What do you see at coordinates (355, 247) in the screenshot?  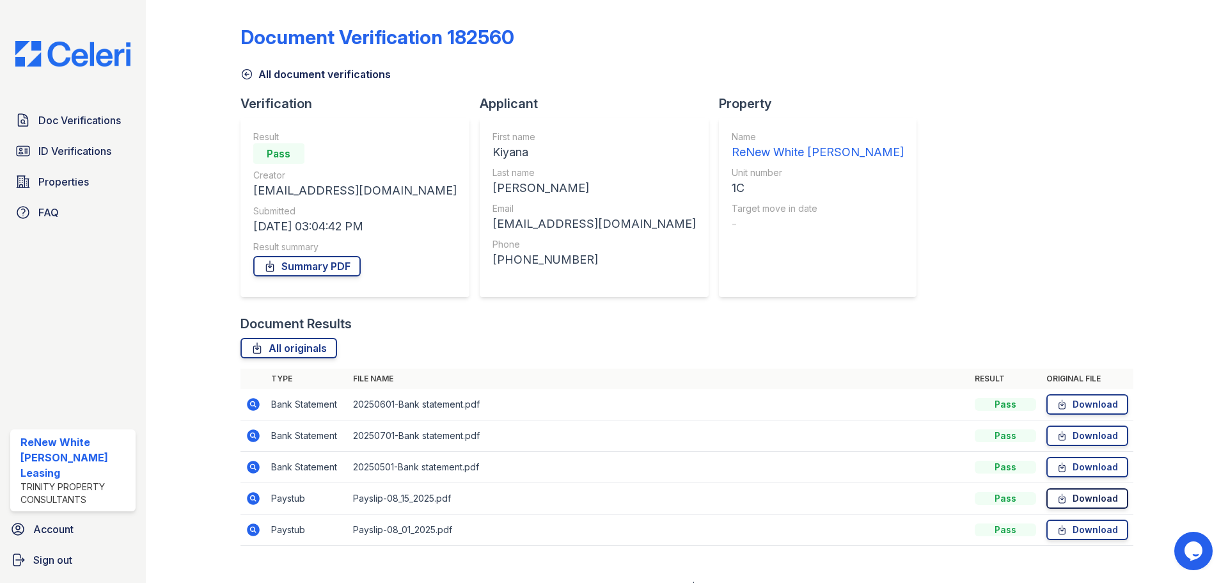 I see `div: Result summary` at bounding box center [355, 247].